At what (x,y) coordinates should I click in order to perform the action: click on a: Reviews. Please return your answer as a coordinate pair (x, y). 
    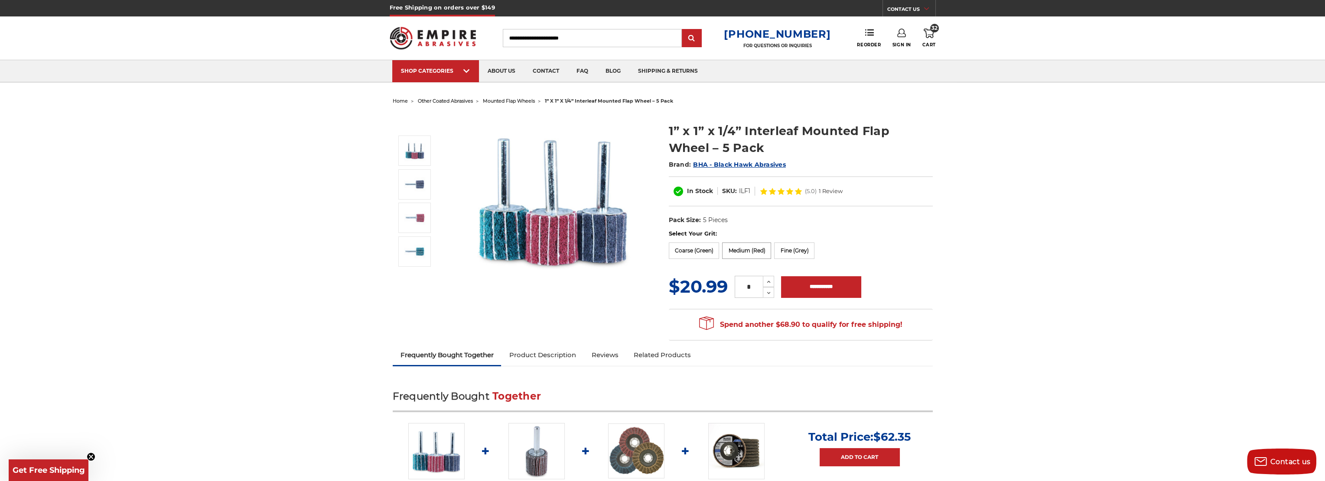
    Looking at the image, I should click on (604, 355).